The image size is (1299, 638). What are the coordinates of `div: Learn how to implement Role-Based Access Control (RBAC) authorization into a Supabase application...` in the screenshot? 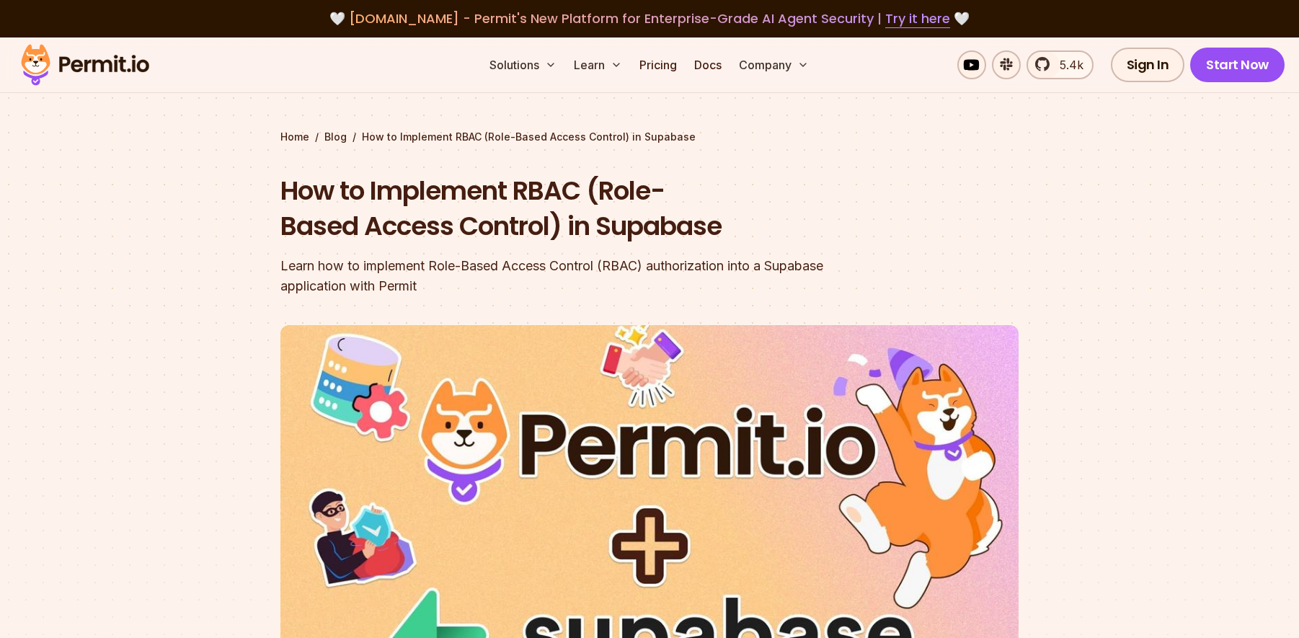 It's located at (557, 276).